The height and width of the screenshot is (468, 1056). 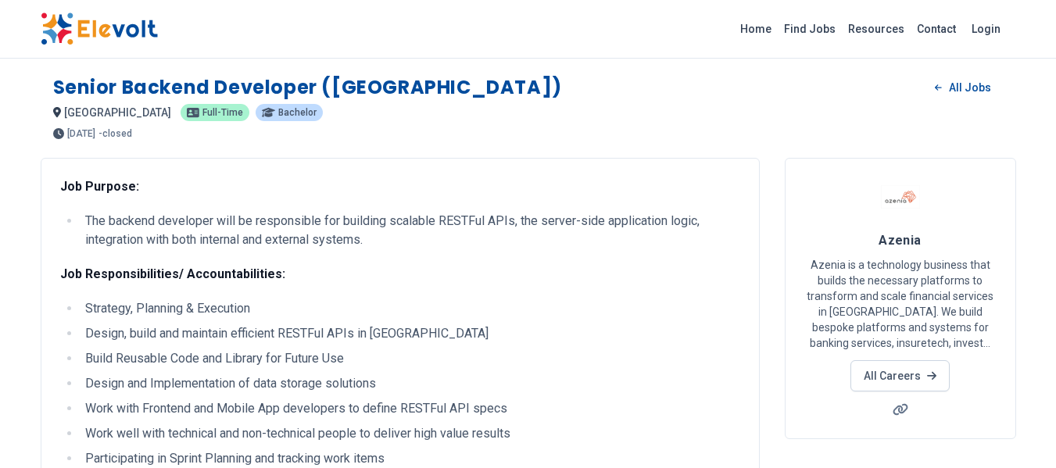 What do you see at coordinates (877, 29) in the screenshot?
I see `a: Resources` at bounding box center [877, 29].